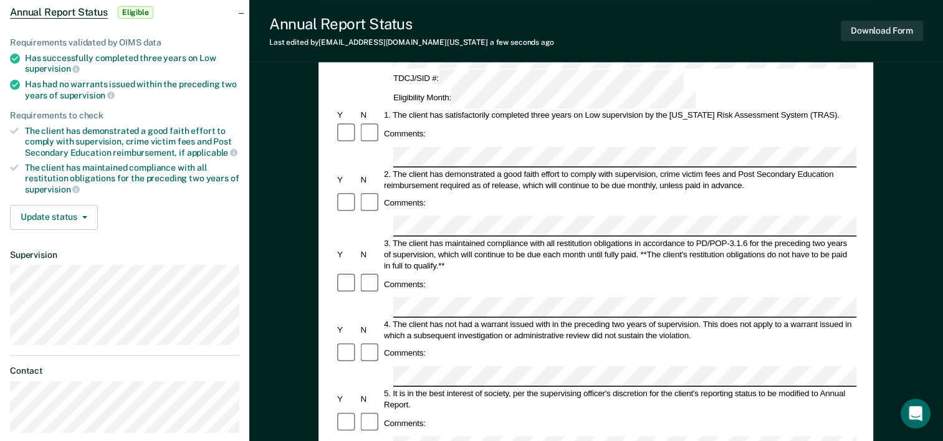 The image size is (943, 441). What do you see at coordinates (619, 179) in the screenshot?
I see `div: 2. The client has demonstrated a good faith effort to comply with supervision, crime victim fees ...` at bounding box center [619, 179].